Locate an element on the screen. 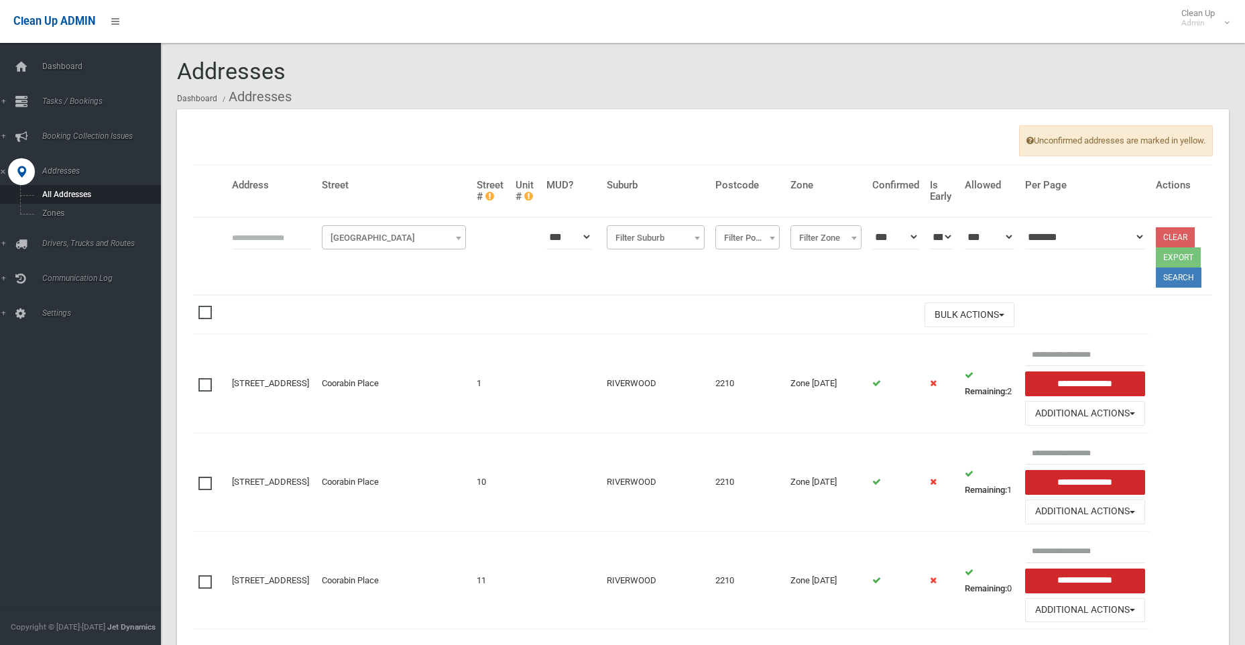 The width and height of the screenshot is (1245, 645). td: 11 is located at coordinates (491, 580).